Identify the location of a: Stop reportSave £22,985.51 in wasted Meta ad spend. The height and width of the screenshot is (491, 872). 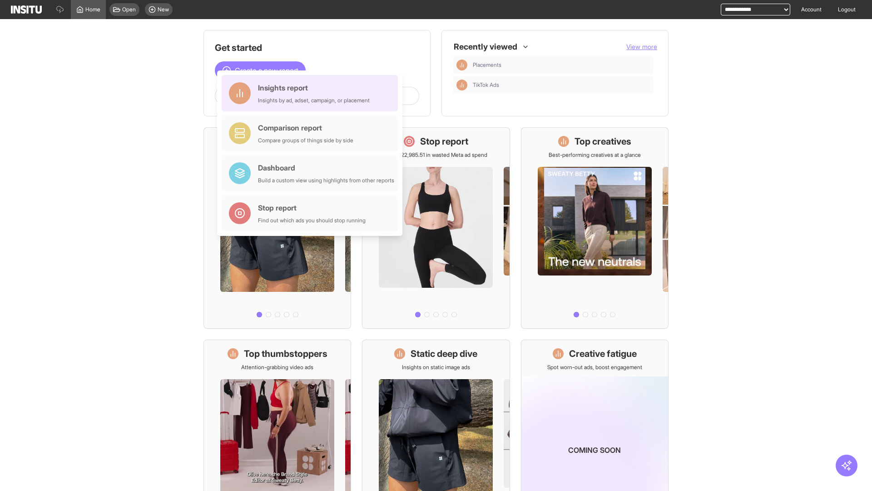
(436, 228).